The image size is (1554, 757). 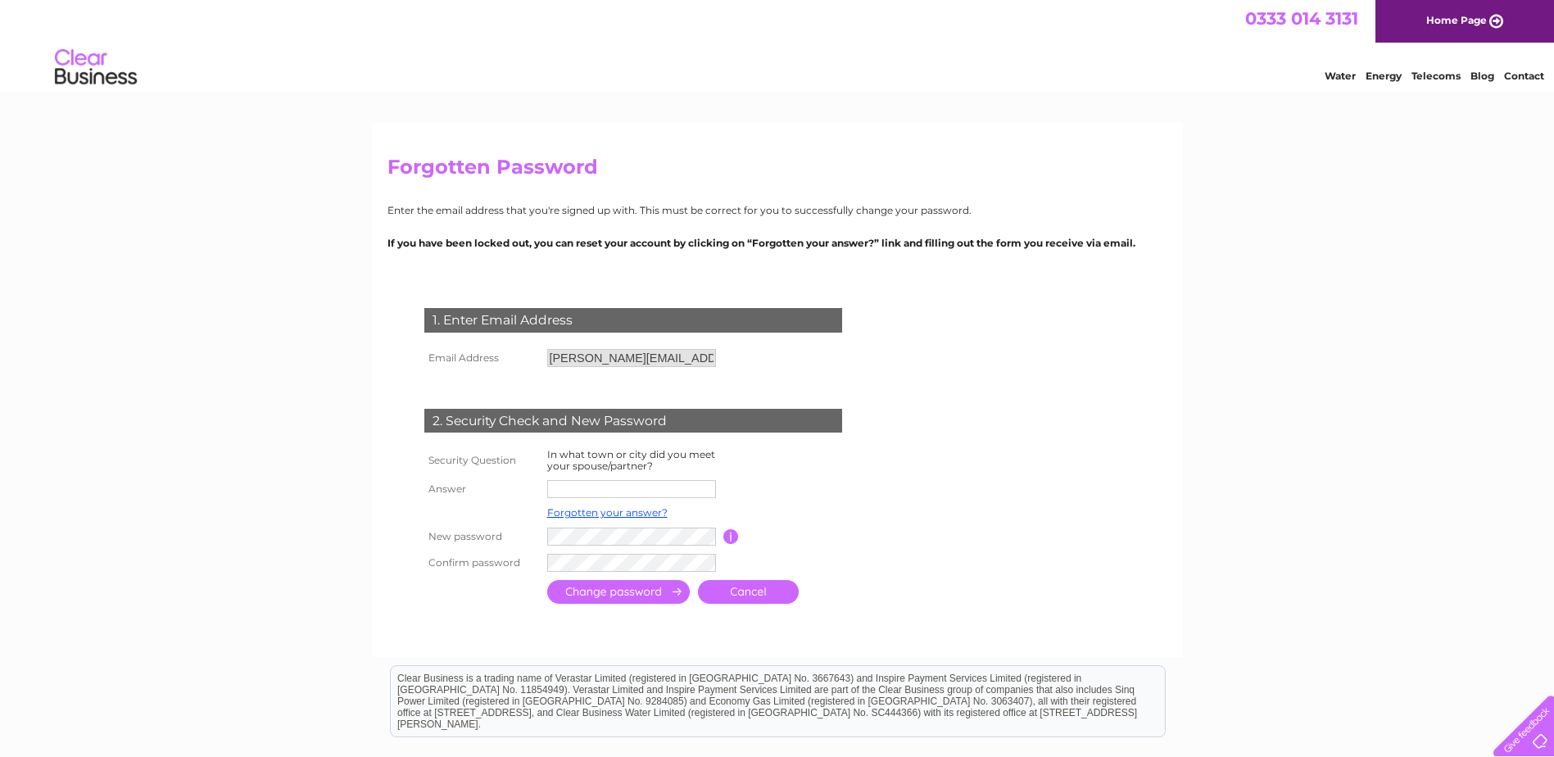 What do you see at coordinates (482, 358) in the screenshot?
I see `th: Email Address` at bounding box center [482, 358].